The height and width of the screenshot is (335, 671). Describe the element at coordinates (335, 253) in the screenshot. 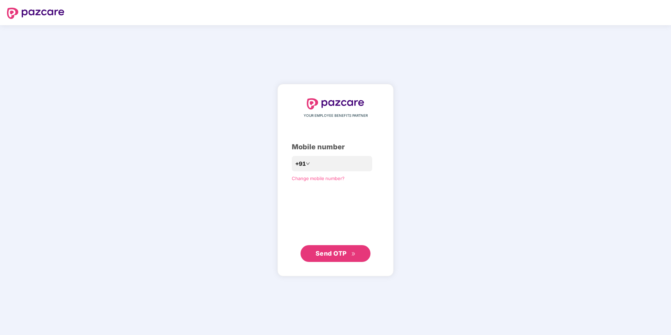

I see `button: Send OTPdouble-right` at that location.